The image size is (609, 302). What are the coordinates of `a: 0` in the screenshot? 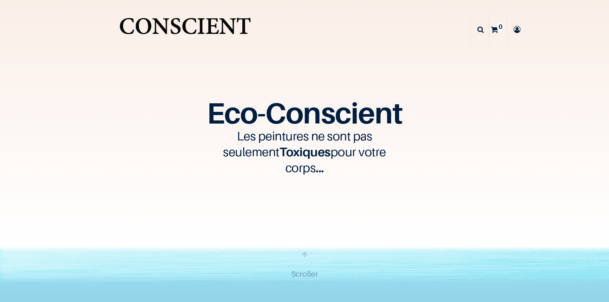 It's located at (498, 29).